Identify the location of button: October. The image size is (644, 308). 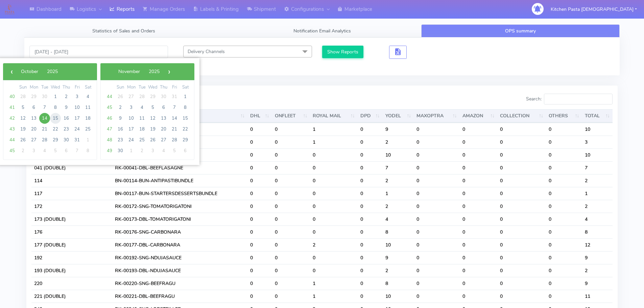
(29, 72).